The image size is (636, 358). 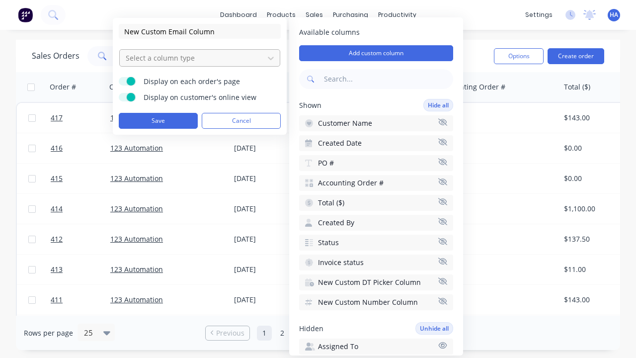 What do you see at coordinates (206, 97) in the screenshot?
I see `span: Display on customer's online view` at bounding box center [206, 97].